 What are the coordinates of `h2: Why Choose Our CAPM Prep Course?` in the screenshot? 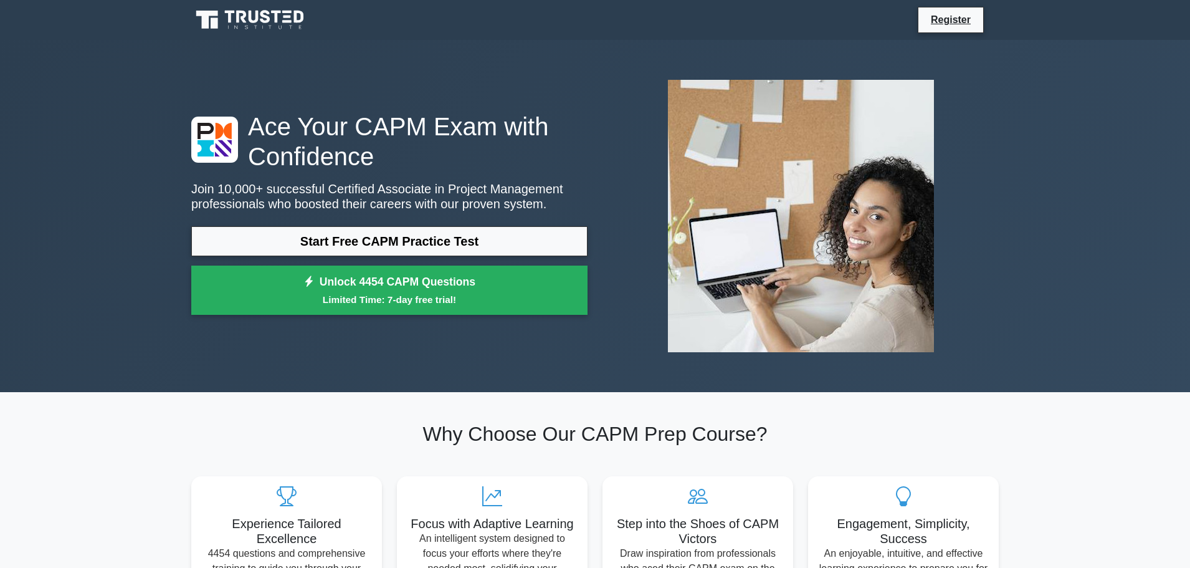 It's located at (595, 434).